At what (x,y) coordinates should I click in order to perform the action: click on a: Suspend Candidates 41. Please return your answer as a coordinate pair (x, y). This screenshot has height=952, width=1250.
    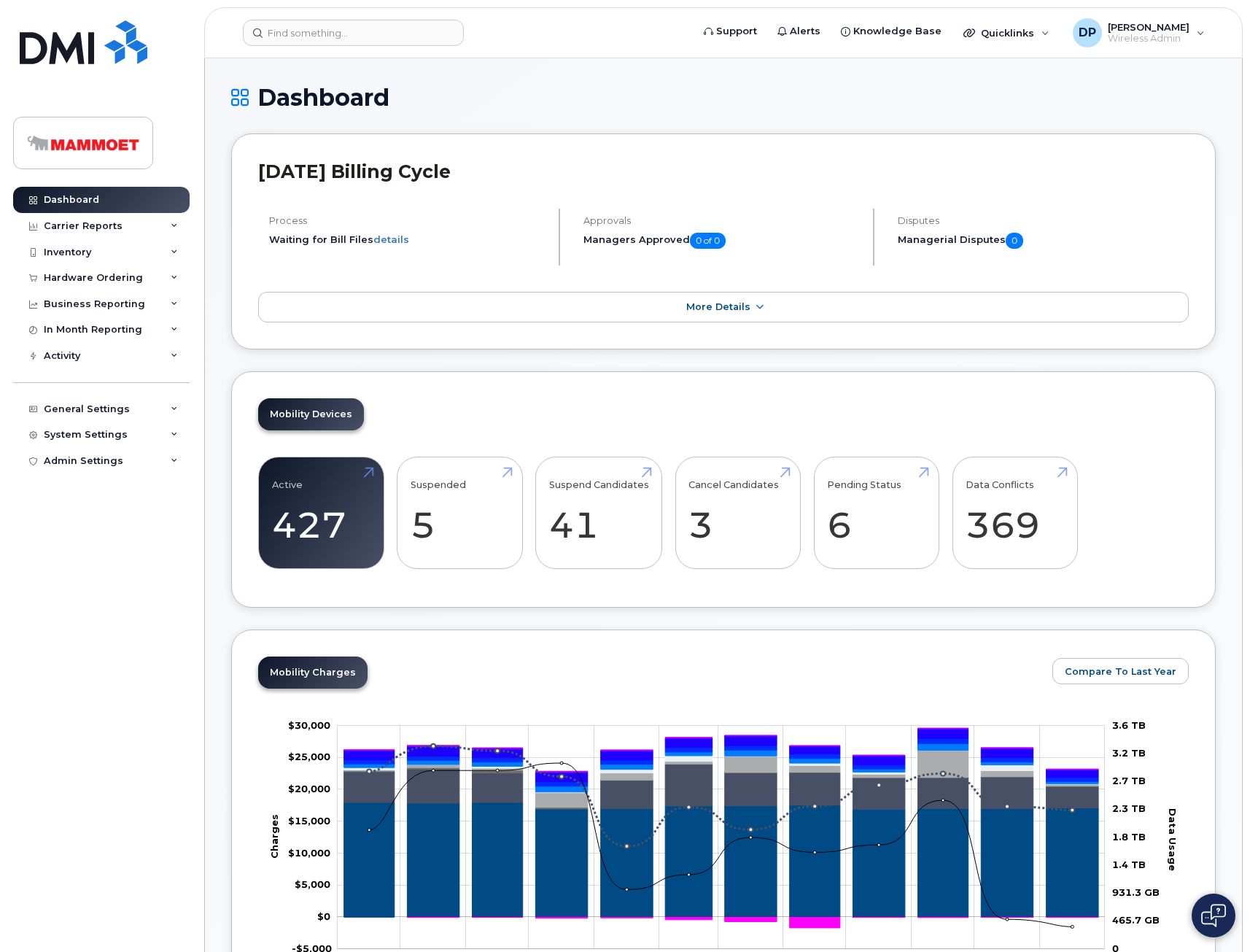
    Looking at the image, I should click on (599, 512).